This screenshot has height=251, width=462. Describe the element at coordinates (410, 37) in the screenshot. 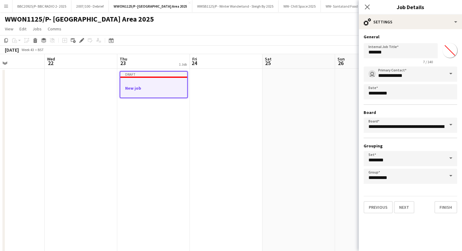

I see `h3: General` at that location.